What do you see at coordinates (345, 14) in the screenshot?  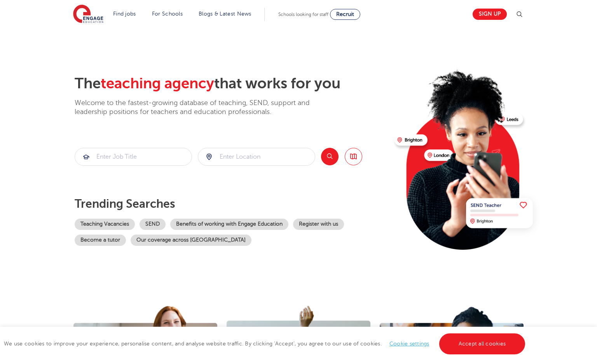 I see `span: Recruit` at bounding box center [345, 14].